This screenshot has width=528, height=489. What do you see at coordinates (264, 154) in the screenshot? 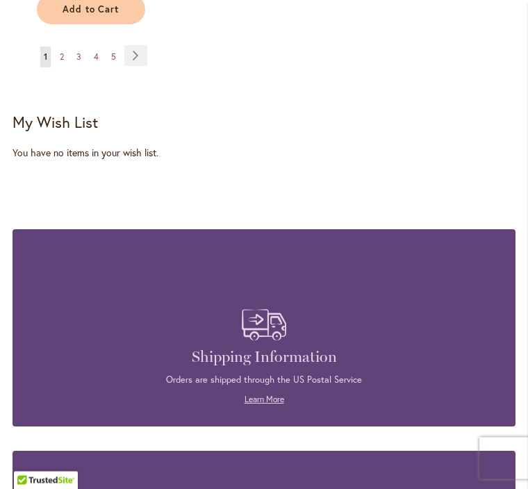
I see `div: You have no items in your wish list.` at bounding box center [264, 154].